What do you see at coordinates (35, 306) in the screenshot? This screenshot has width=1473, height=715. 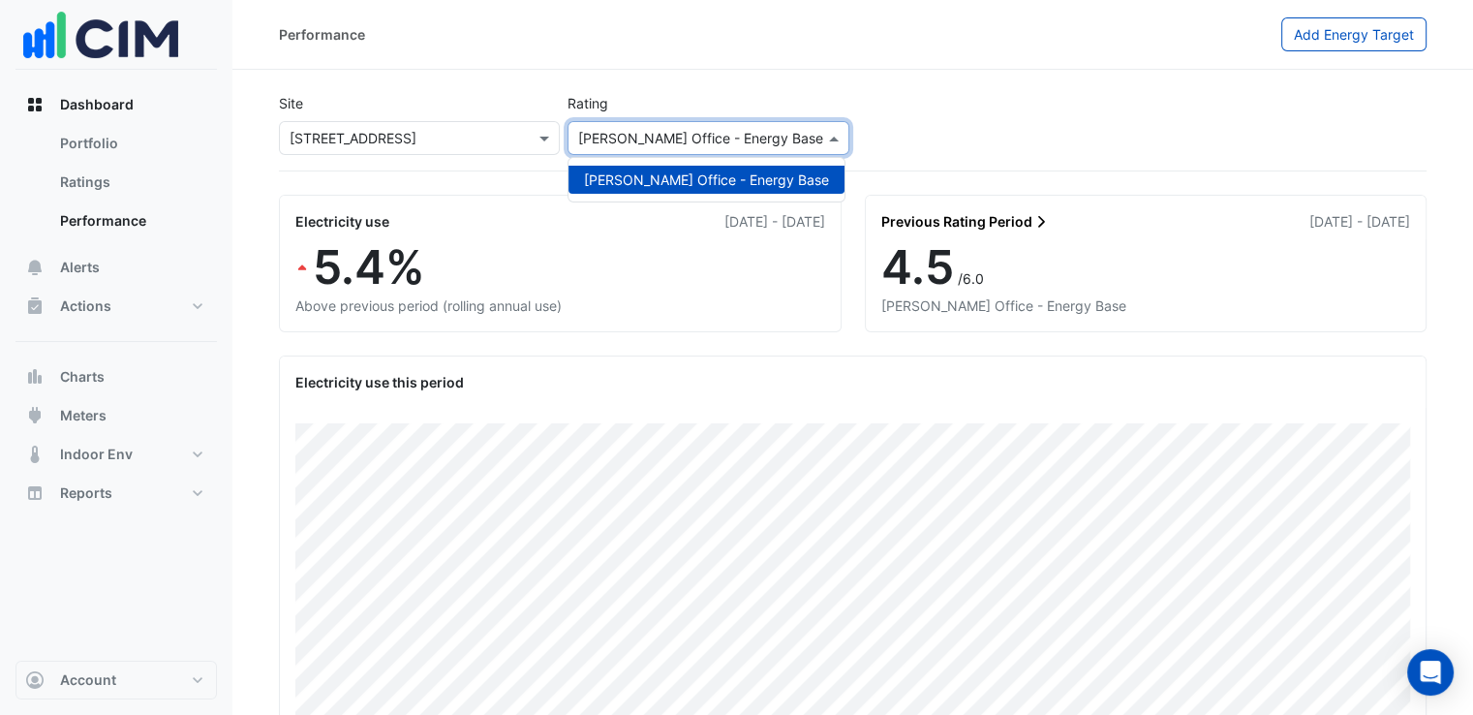 I see `app-icon: Actions` at bounding box center [35, 306].